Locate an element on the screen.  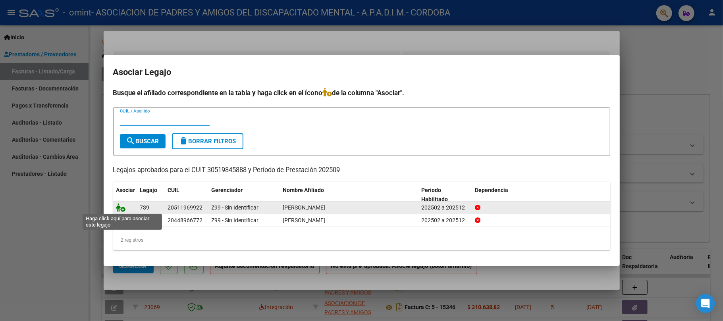
h2: Asociar Legajo is located at coordinates (362, 72).